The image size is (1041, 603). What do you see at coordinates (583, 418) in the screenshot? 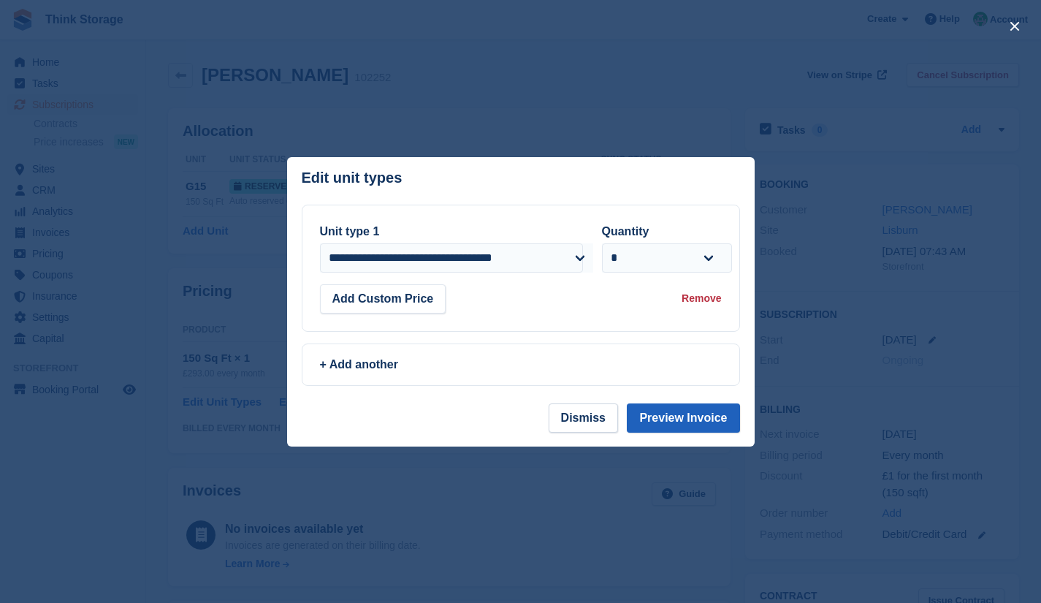
I see `button: Dismiss` at bounding box center [583, 418].